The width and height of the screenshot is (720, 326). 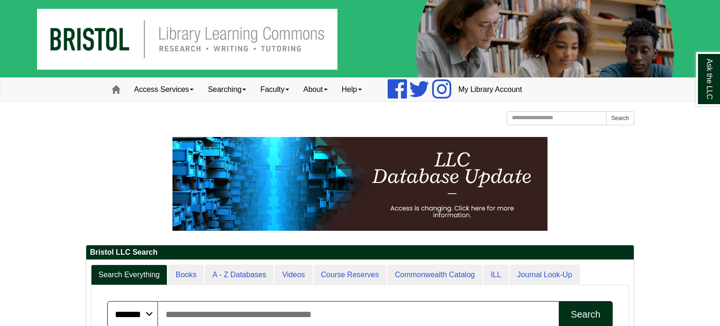 I want to click on a: Commonwealth Catalog, so click(x=434, y=275).